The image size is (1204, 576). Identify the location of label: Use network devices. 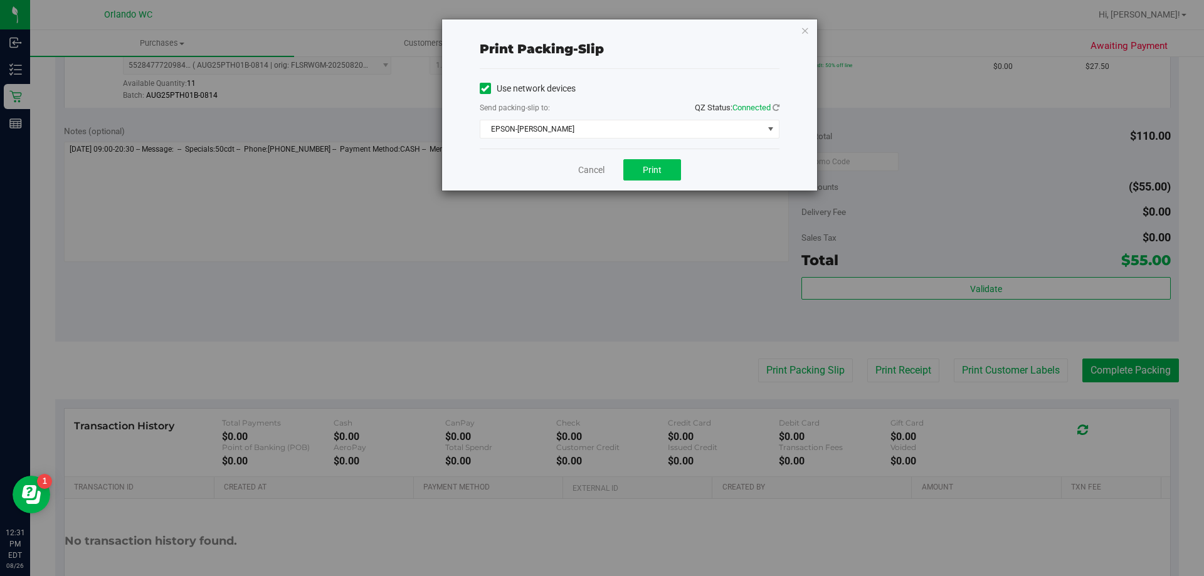
(527, 88).